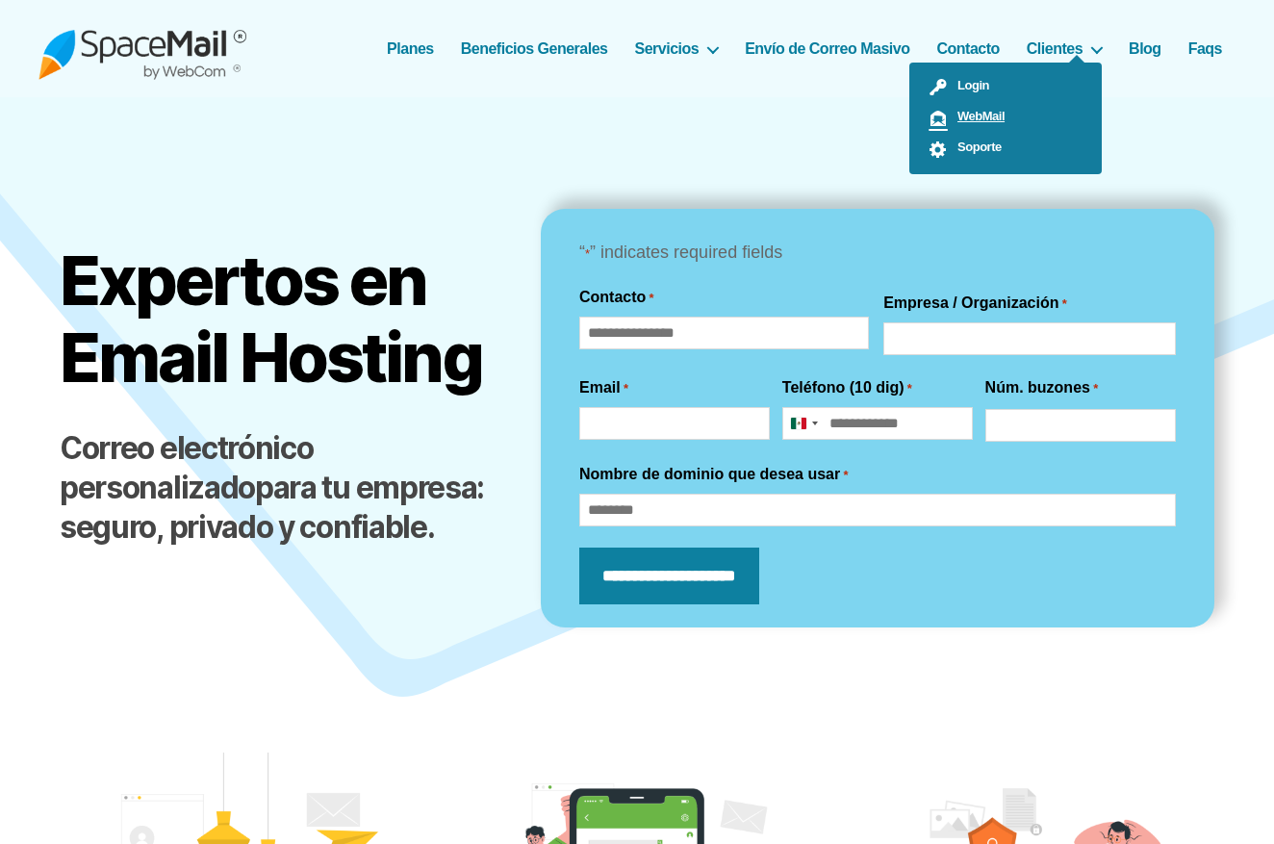 The image size is (1274, 844). Describe the element at coordinates (281, 319) in the screenshot. I see `h1: Expertos en Email Hosting` at that location.